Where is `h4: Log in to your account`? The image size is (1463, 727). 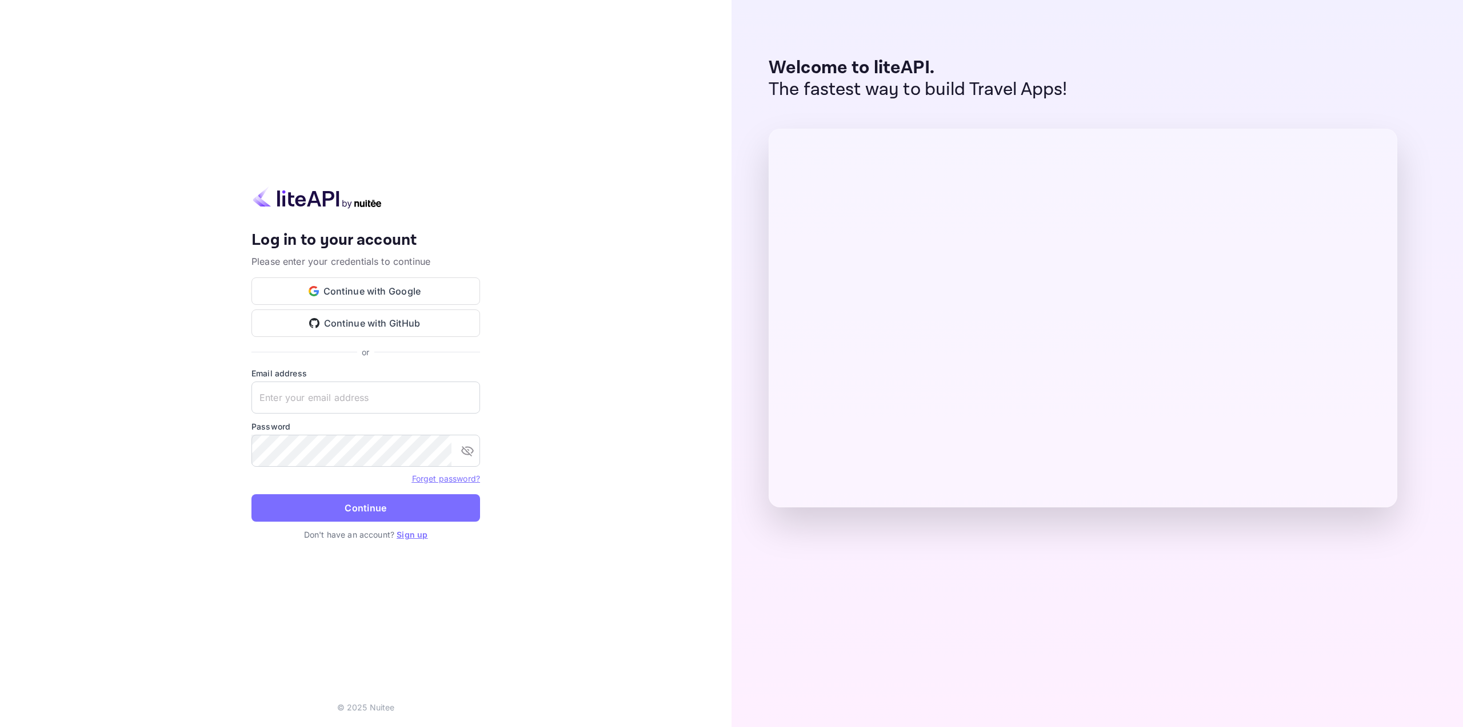
h4: Log in to your account is located at coordinates (366, 240).